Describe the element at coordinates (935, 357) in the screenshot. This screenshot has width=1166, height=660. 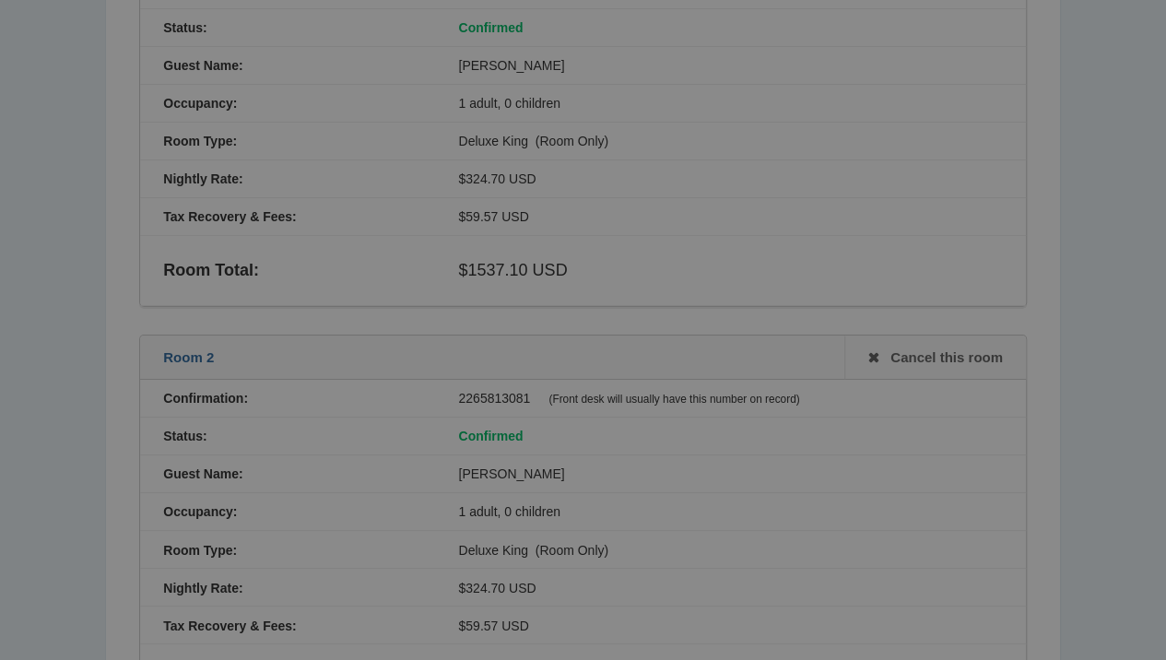
I see `a: Cancel this room` at that location.